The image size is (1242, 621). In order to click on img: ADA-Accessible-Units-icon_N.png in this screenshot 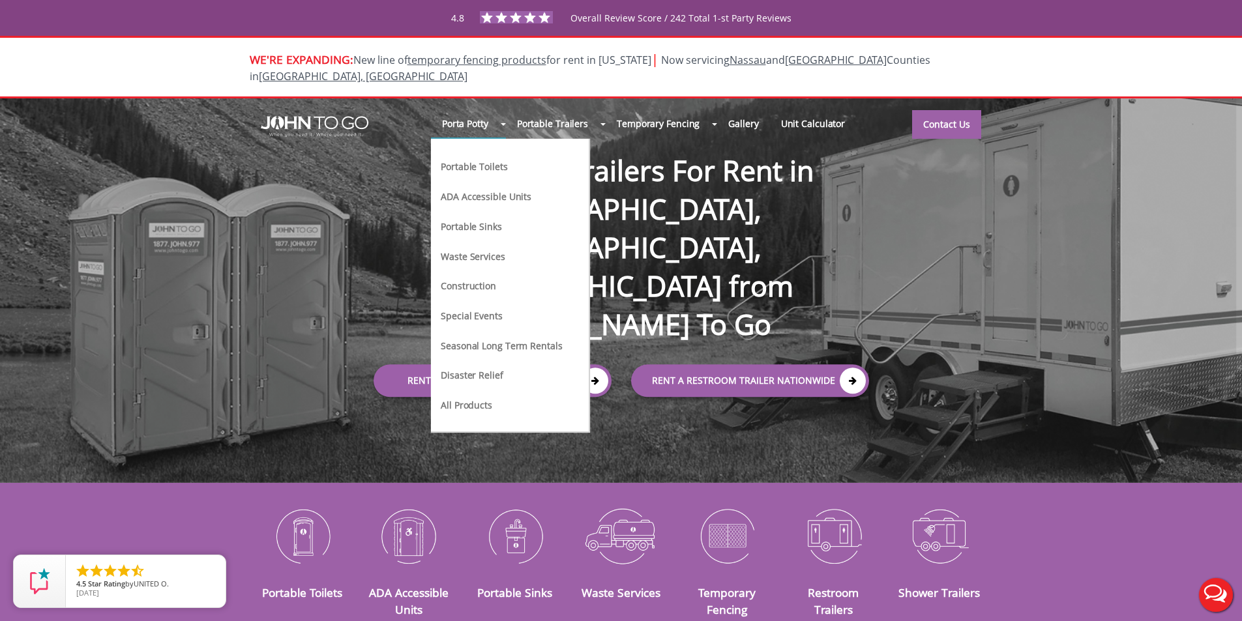, I will do `click(408, 536)`.